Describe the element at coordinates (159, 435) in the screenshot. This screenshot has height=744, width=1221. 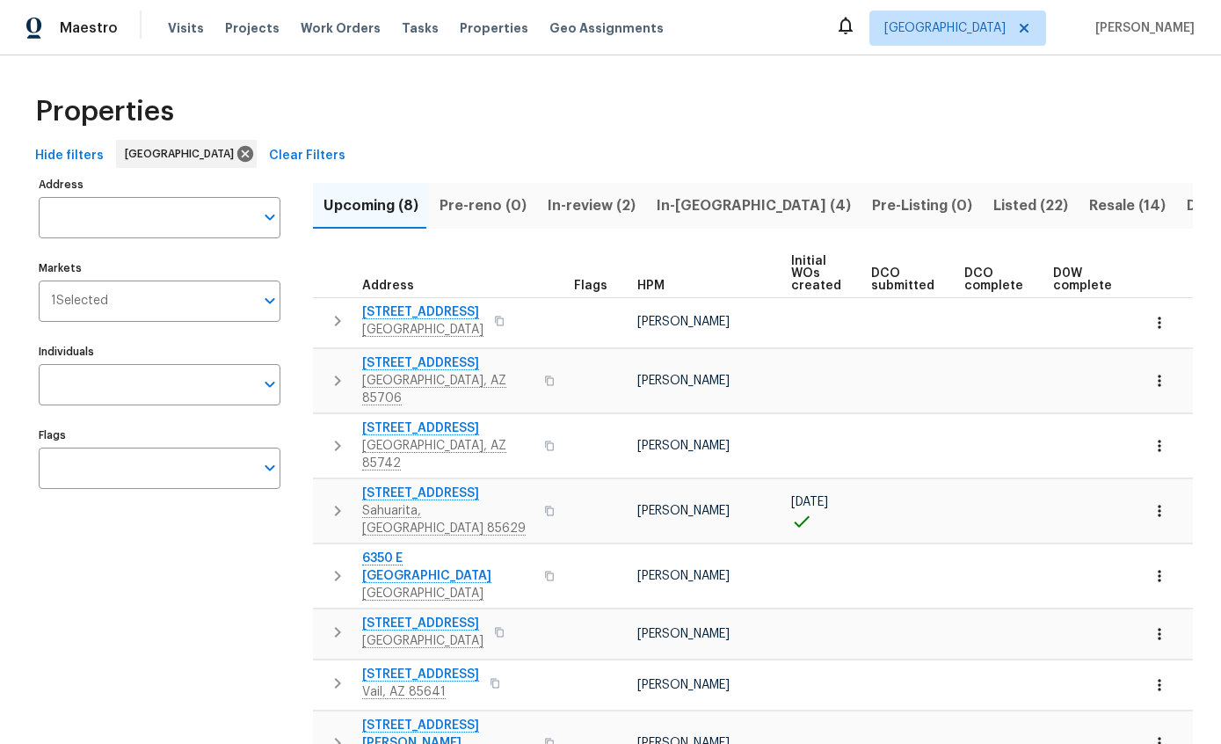
I see `label: Flags` at that location.